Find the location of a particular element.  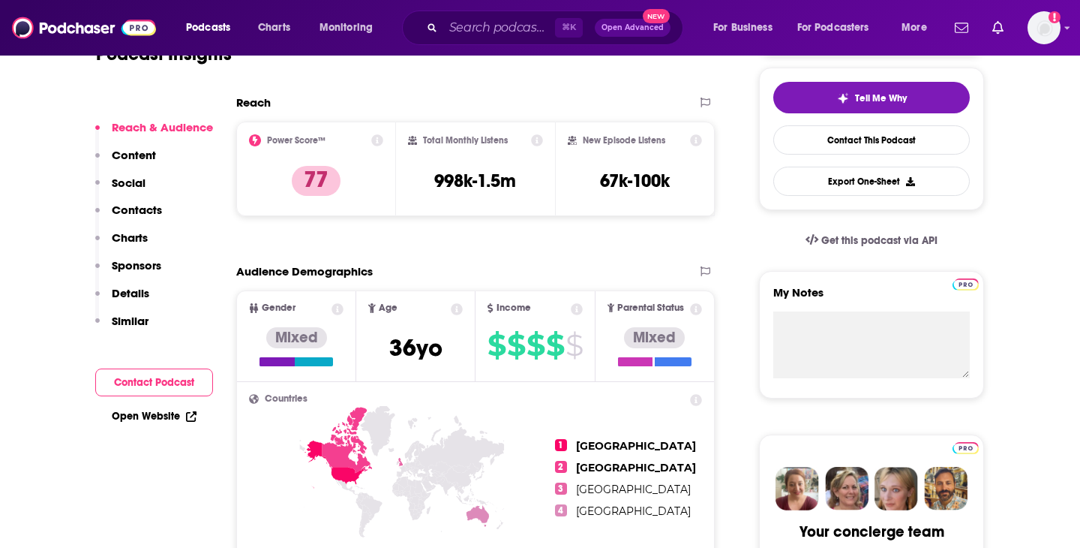

span: Get this podcast via API is located at coordinates (879, 240).